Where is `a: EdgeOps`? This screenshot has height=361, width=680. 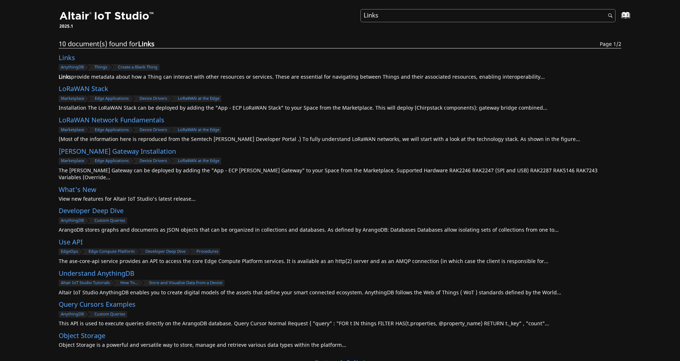 a: EdgeOps is located at coordinates (69, 252).